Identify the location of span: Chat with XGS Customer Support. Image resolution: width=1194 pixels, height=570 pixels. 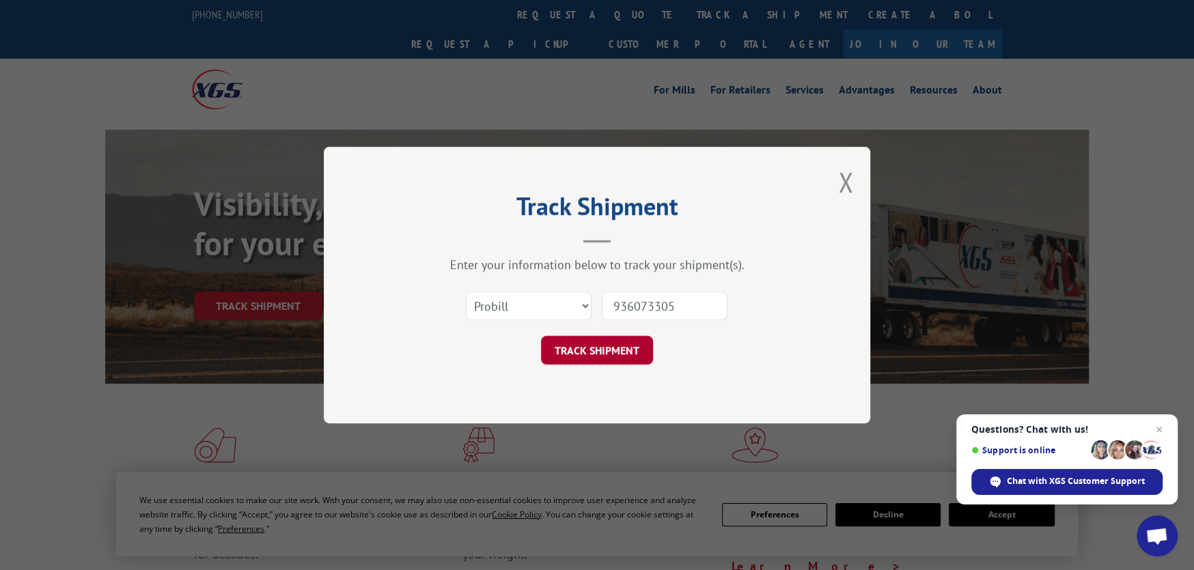
(1076, 482).